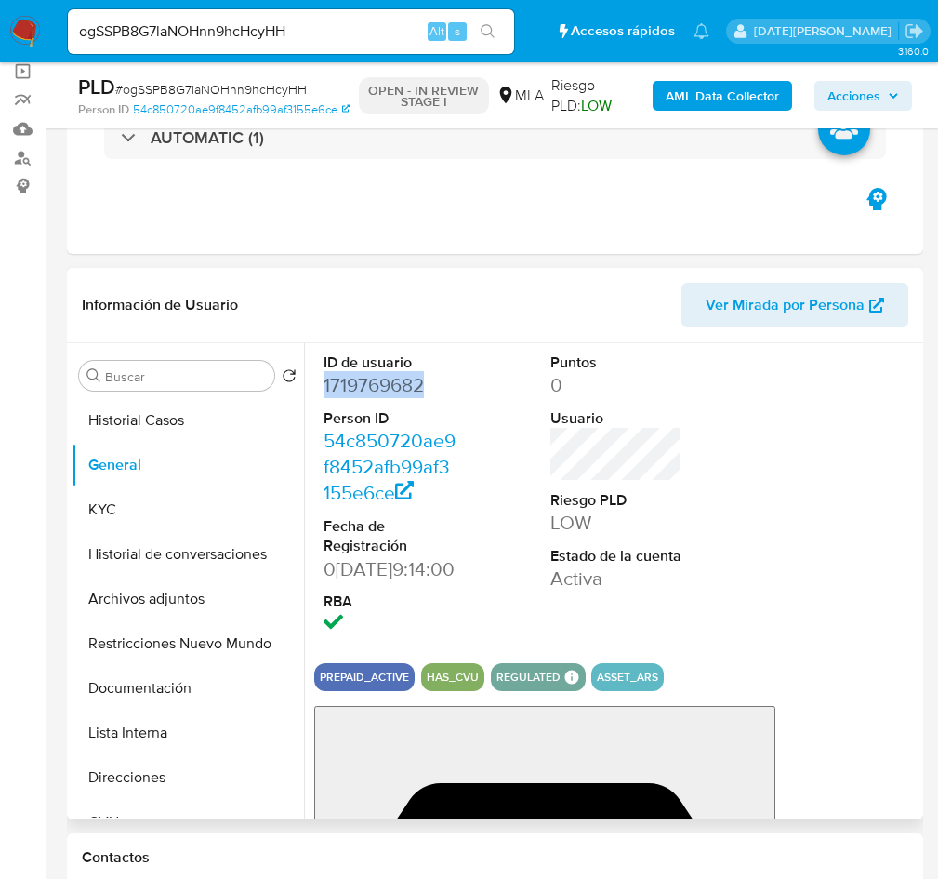 The image size is (938, 879). I want to click on span: Alt, so click(437, 31).